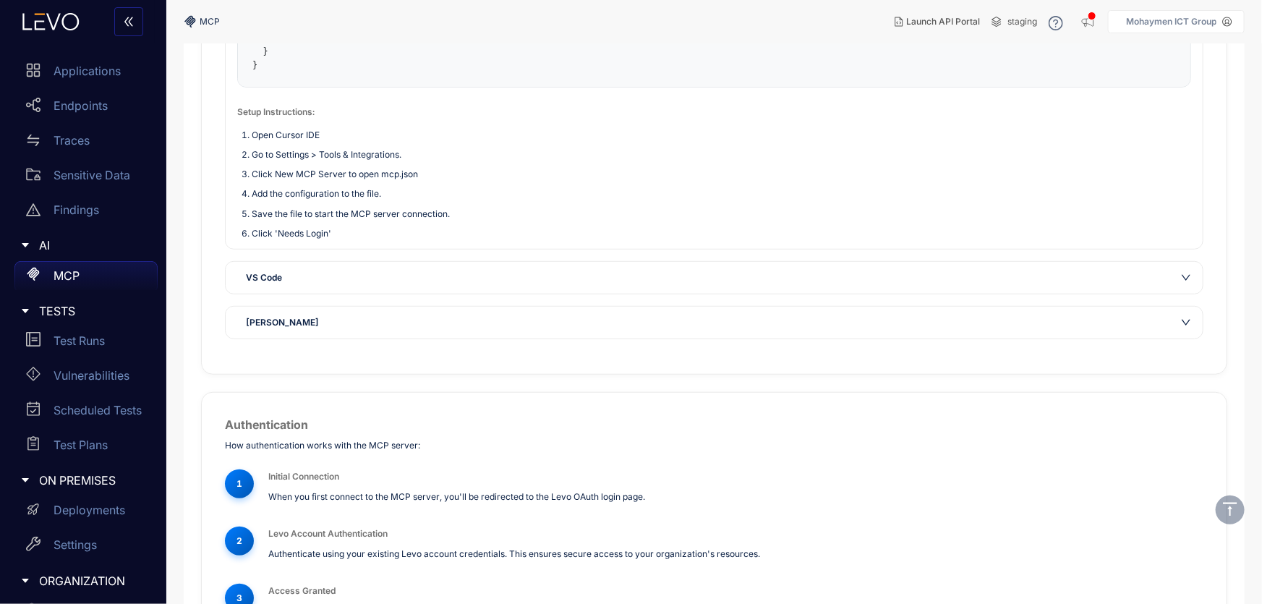 The image size is (1262, 604). Describe the element at coordinates (80, 445) in the screenshot. I see `p: Test Plans` at that location.